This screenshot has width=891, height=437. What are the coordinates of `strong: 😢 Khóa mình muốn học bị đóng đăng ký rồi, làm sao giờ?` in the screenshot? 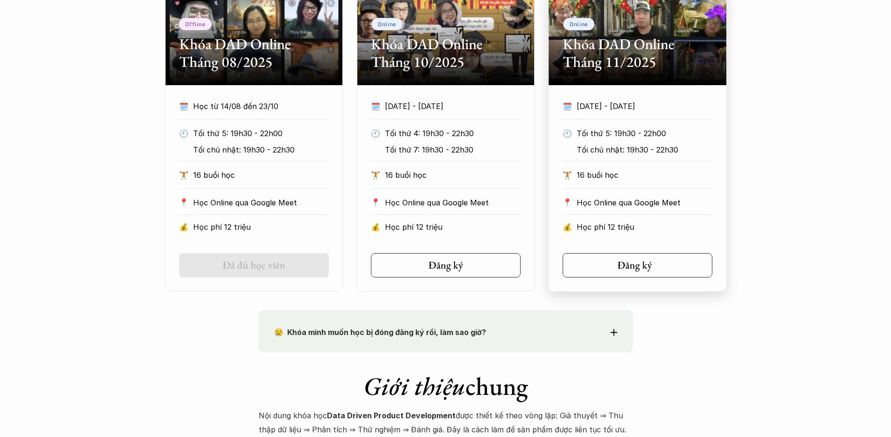 It's located at (380, 332).